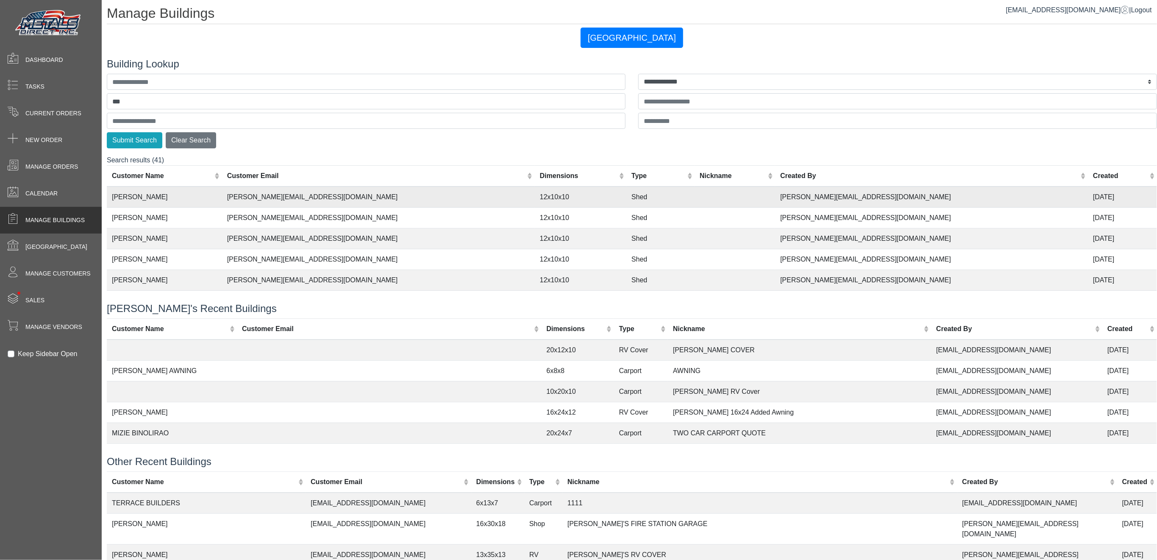  I want to click on td: 1111, so click(760, 503).